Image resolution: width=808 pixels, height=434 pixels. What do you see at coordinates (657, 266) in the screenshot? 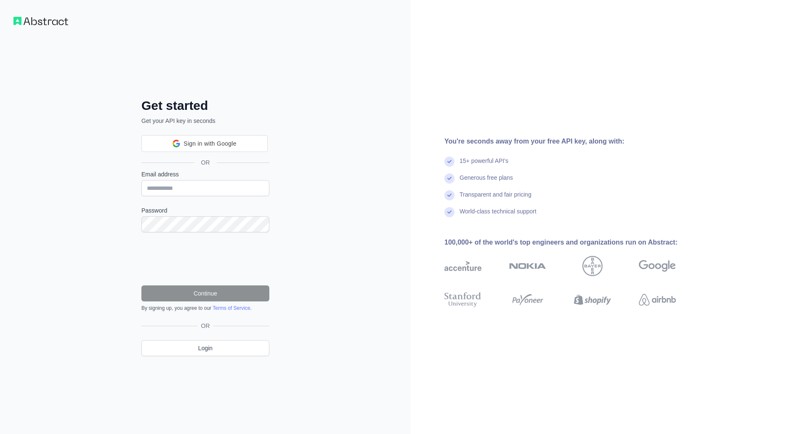
I see `img: google` at bounding box center [657, 266].